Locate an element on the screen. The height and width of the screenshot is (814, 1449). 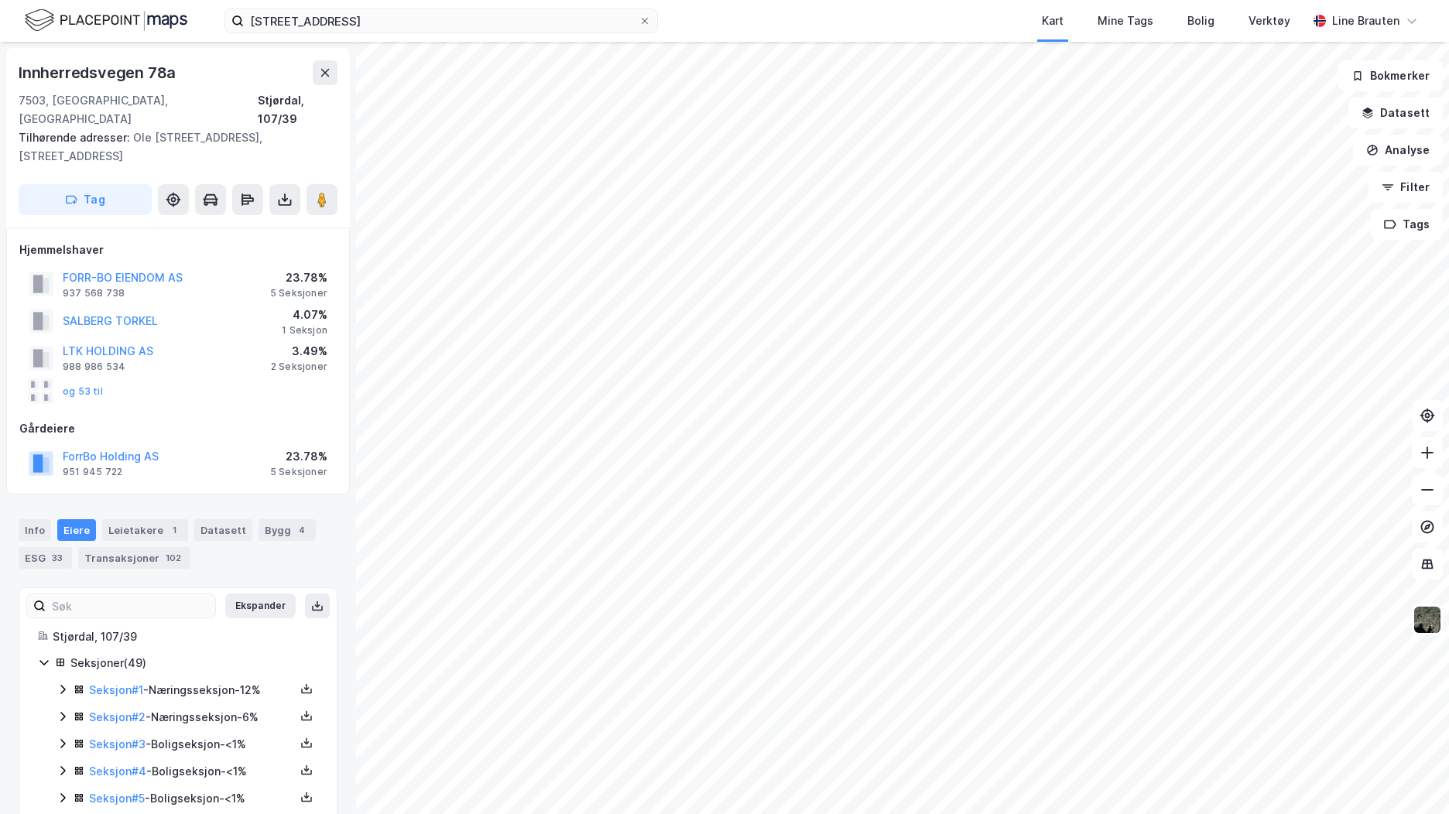
button: Tag is located at coordinates (85, 200).